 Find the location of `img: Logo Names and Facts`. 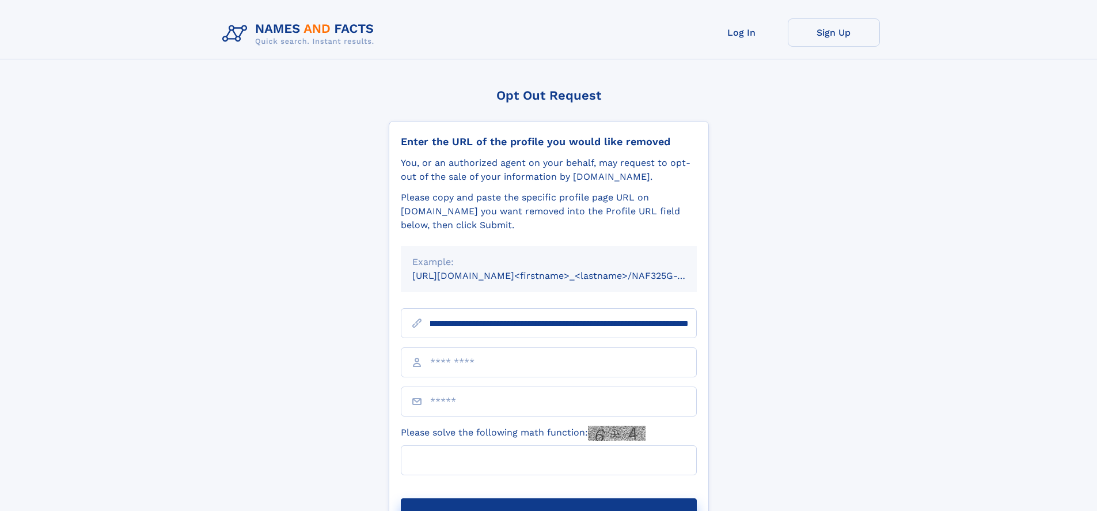

img: Logo Names and Facts is located at coordinates (300, 34).